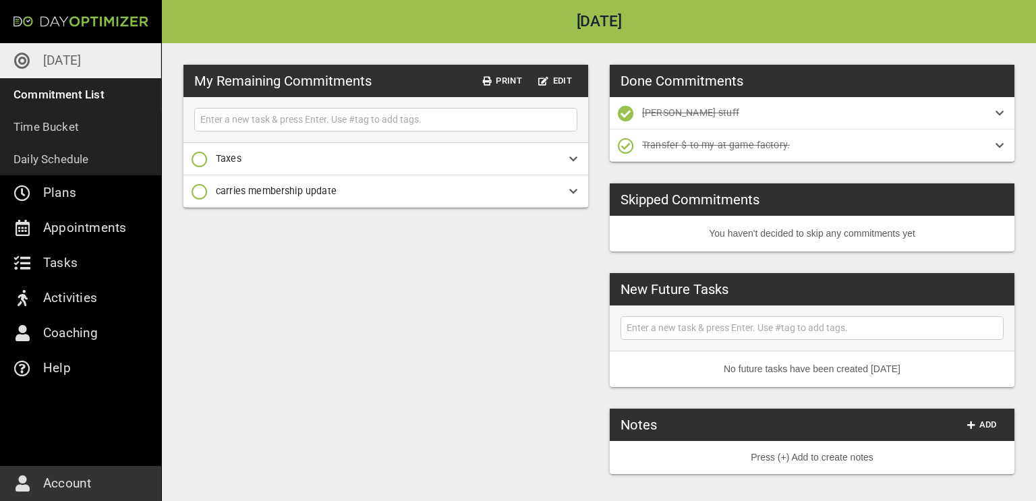 The height and width of the screenshot is (501, 1036). I want to click on h3: New Future Tasks, so click(674, 289).